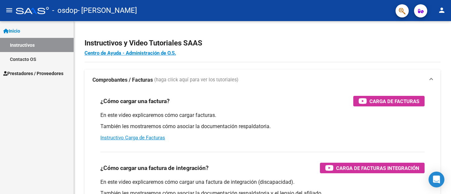  I want to click on mat-icon: person, so click(442, 10).